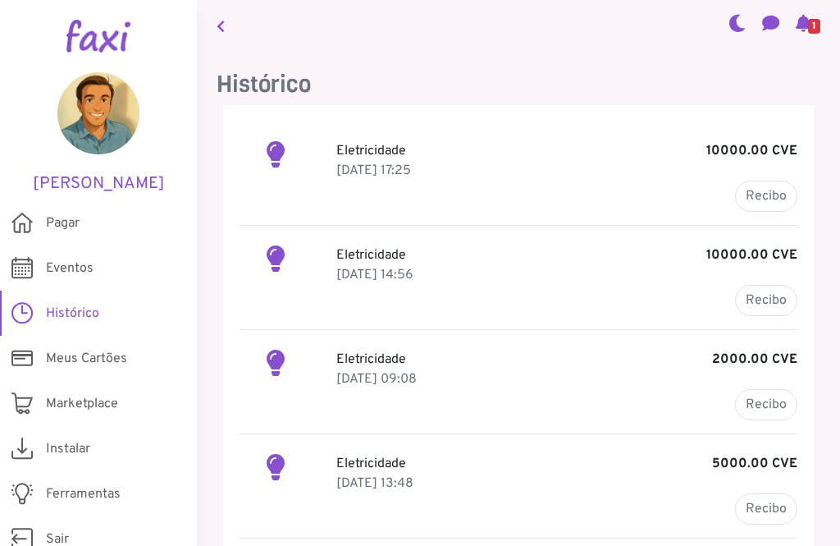 The width and height of the screenshot is (840, 546). I want to click on b: 2000.00 CVE, so click(755, 359).